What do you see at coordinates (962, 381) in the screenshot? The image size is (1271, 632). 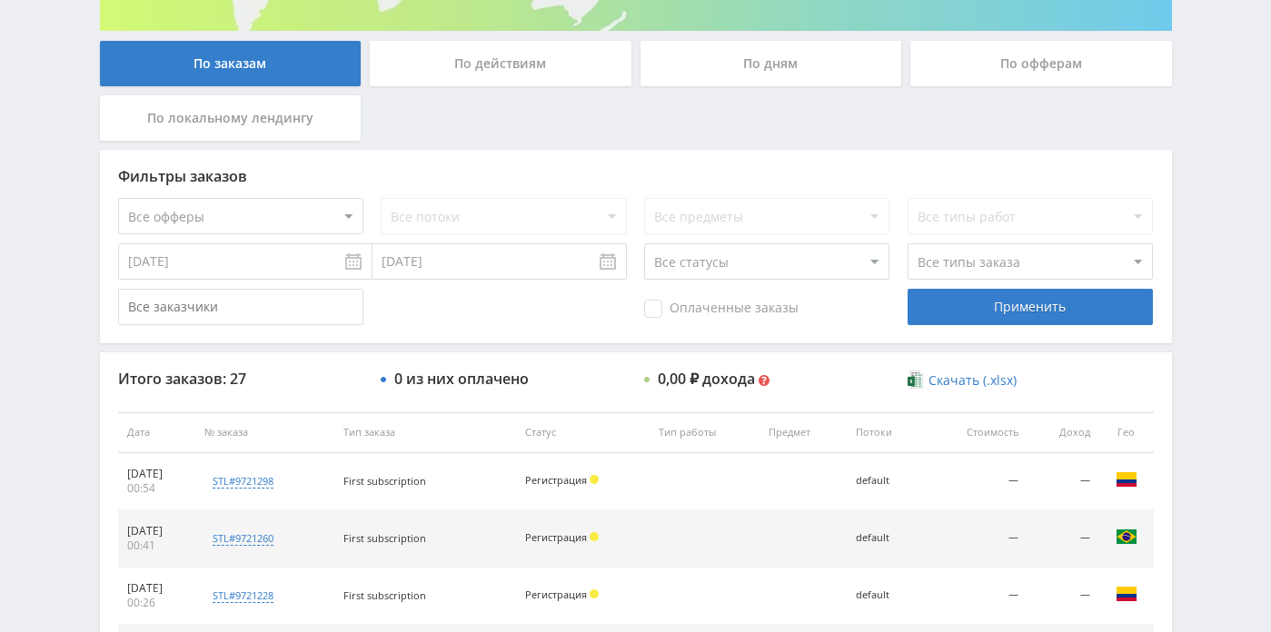 I see `a: Скачать (.xlsx)` at bounding box center [962, 381].